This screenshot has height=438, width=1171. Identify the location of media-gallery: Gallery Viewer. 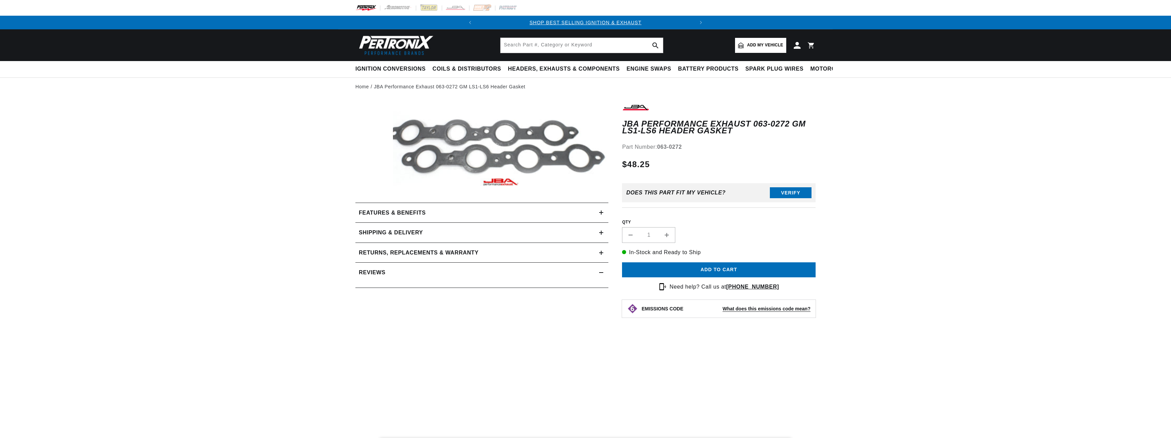
(482, 146).